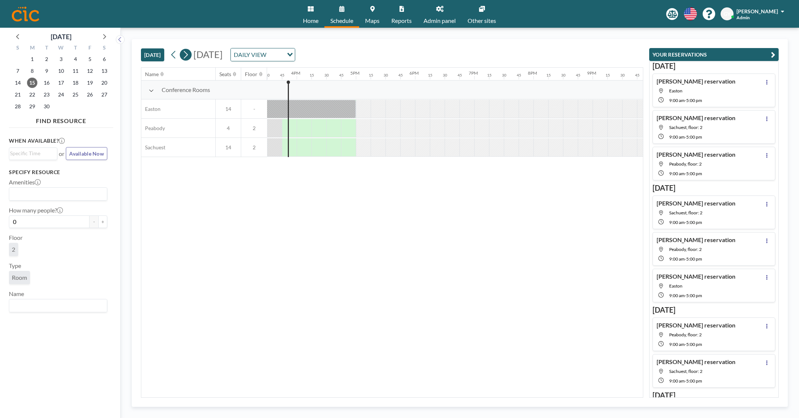  I want to click on span: Saturday, September 27, 2025, so click(104, 95).